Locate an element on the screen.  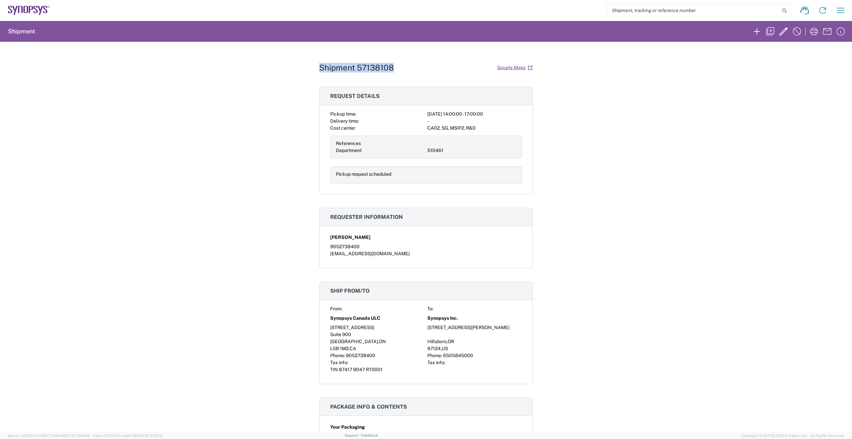
span: 9052738400 is located at coordinates (360, 355).